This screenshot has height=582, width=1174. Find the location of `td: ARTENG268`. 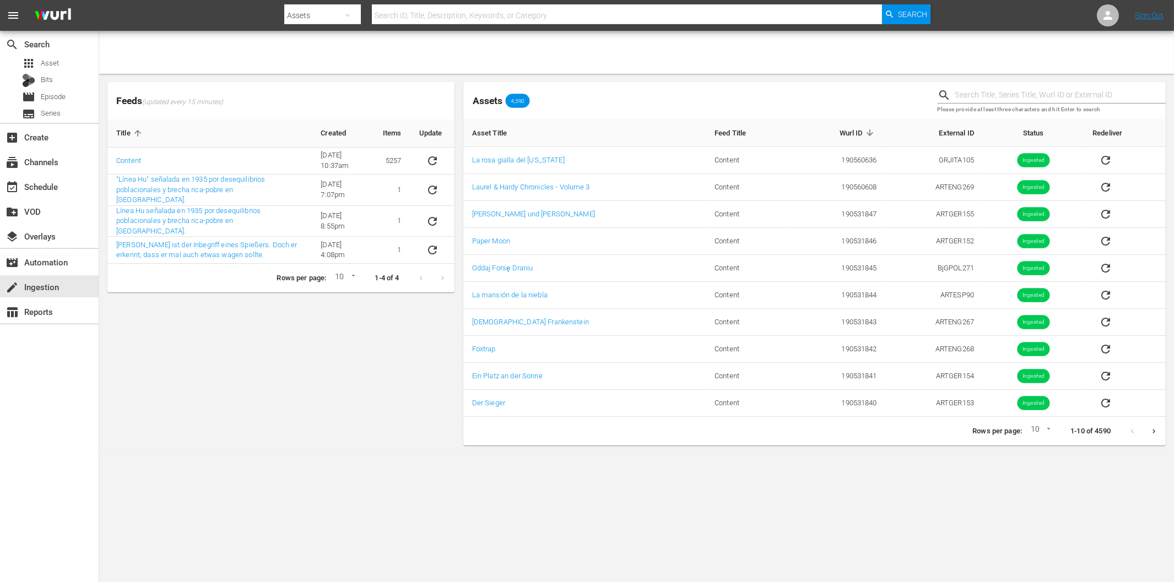

td: ARTENG268 is located at coordinates (934, 349).